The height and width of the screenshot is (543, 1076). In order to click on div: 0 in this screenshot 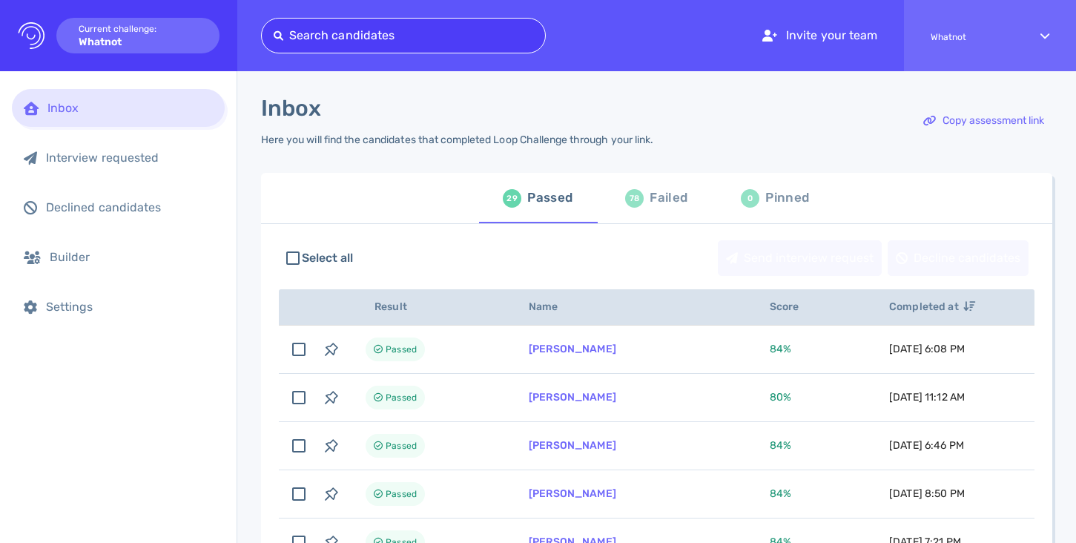, I will do `click(750, 198)`.